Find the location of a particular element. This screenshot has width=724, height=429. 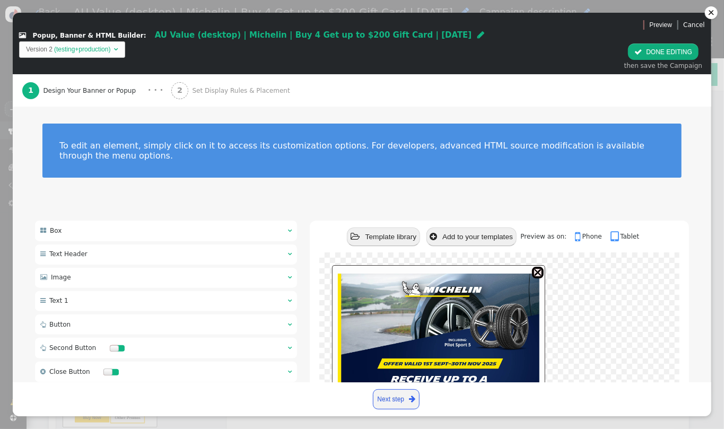

span: Design Your Banner or Popup is located at coordinates (91, 91).